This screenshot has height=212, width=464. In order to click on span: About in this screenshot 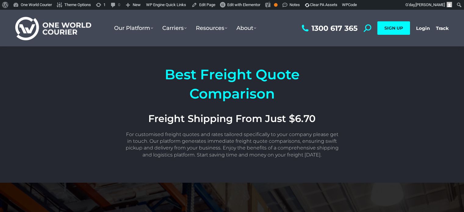, I will do `click(246, 28)`.